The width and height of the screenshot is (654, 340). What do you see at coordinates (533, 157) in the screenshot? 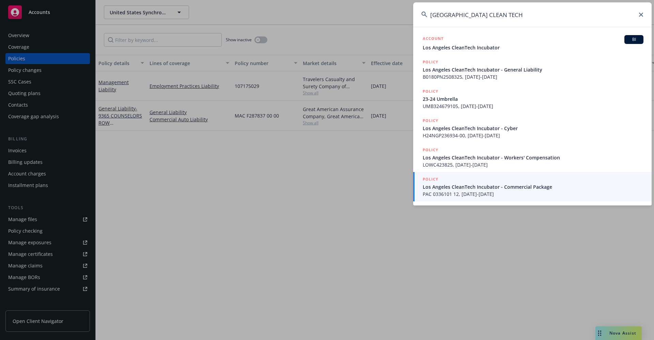
I see `span: Los Angeles CleanTech Incubator - Workers' Compensation` at bounding box center [533, 157].